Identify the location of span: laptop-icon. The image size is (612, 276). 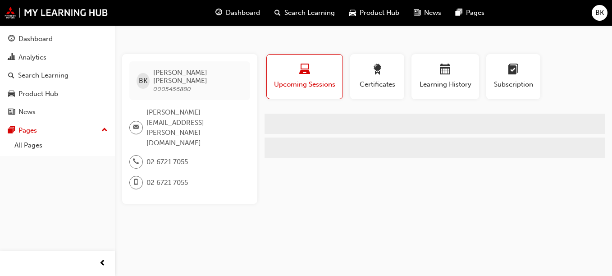
(305, 70).